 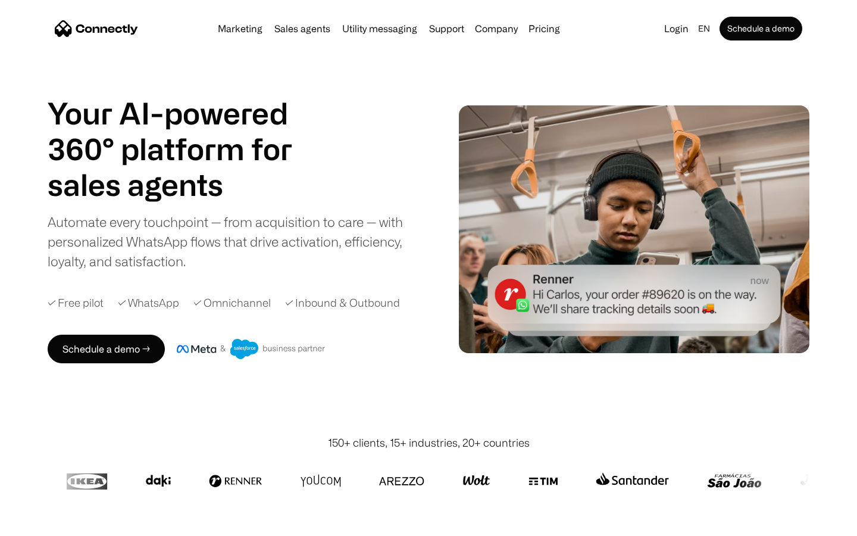 I want to click on h1: Your AI-powered 360° platform for, so click(x=184, y=131).